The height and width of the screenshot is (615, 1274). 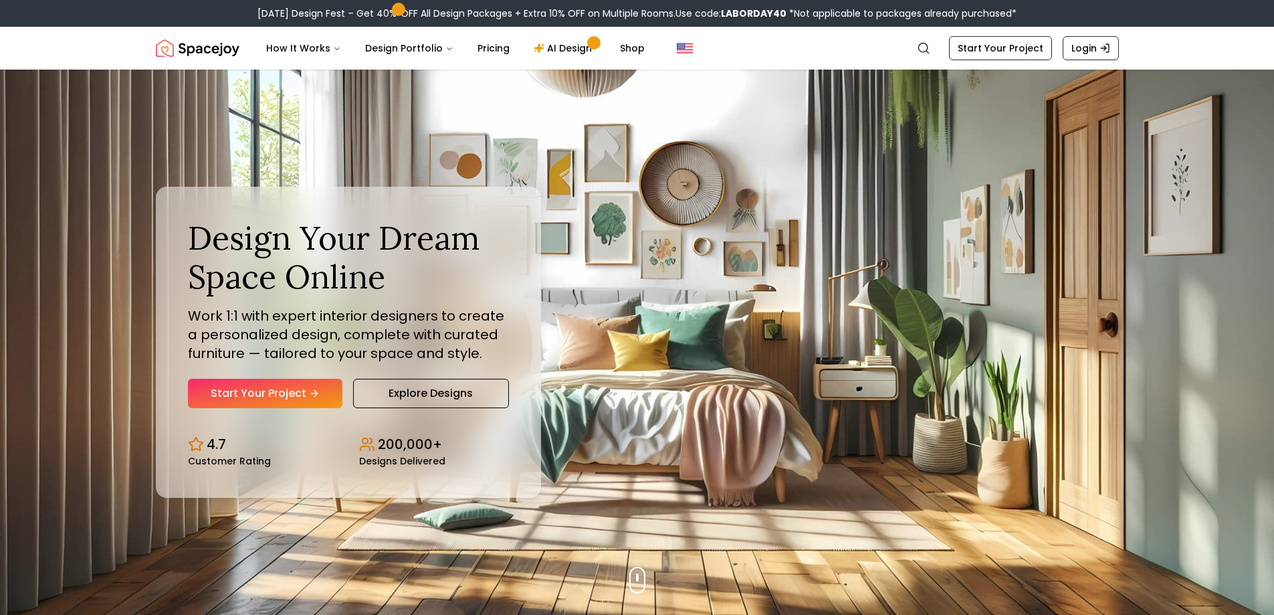 What do you see at coordinates (685, 48) in the screenshot?
I see `img: United States` at bounding box center [685, 48].